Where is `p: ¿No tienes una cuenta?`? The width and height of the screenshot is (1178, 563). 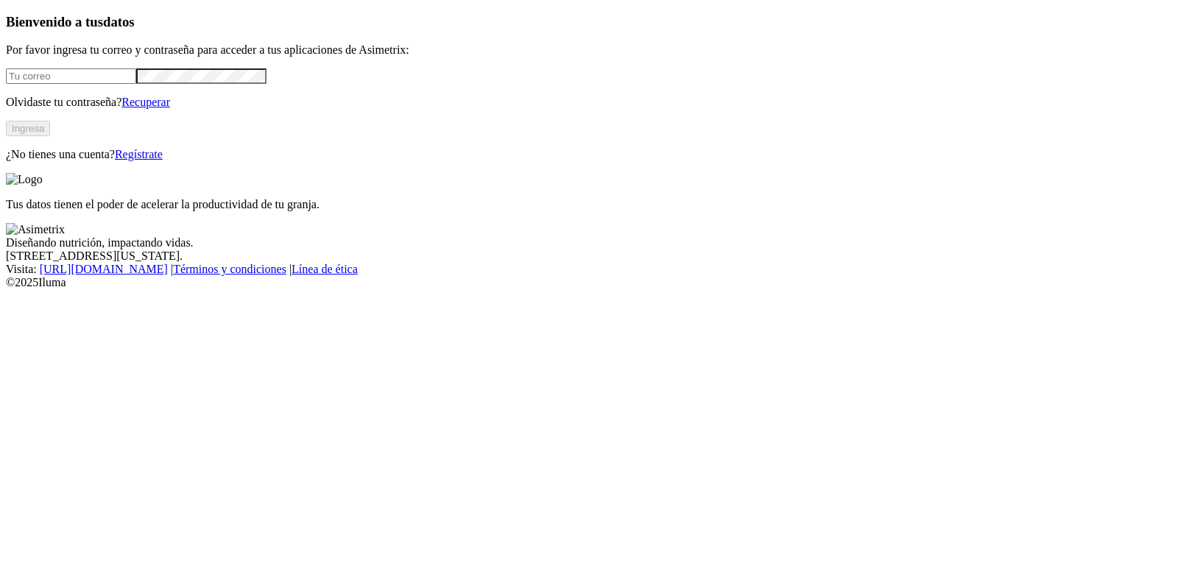
p: ¿No tienes una cuenta? is located at coordinates (589, 155).